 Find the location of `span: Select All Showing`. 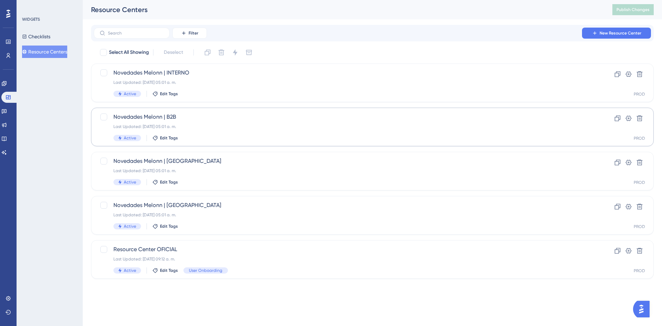

span: Select All Showing is located at coordinates (129, 52).